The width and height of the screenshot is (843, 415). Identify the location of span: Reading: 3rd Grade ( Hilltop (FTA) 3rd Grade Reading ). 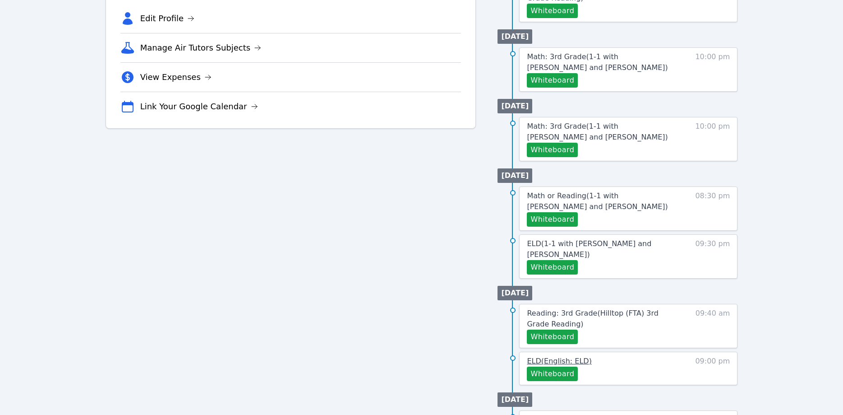
(592, 318).